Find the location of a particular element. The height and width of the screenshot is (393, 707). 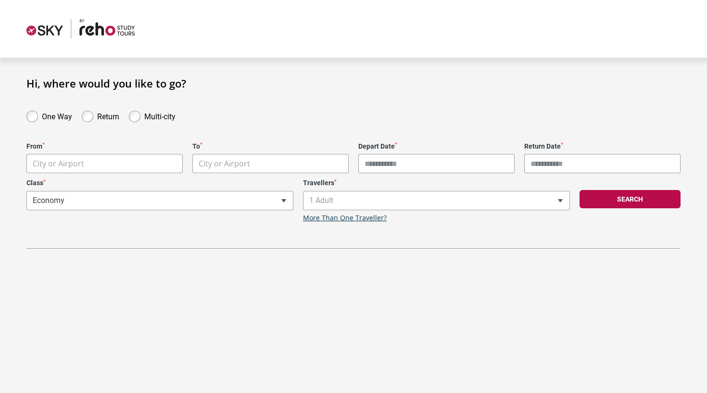

span: Economy is located at coordinates (160, 201).